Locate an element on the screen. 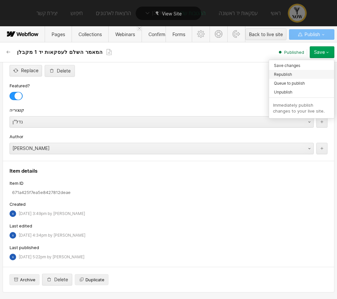  button: Publish is located at coordinates (312, 34).